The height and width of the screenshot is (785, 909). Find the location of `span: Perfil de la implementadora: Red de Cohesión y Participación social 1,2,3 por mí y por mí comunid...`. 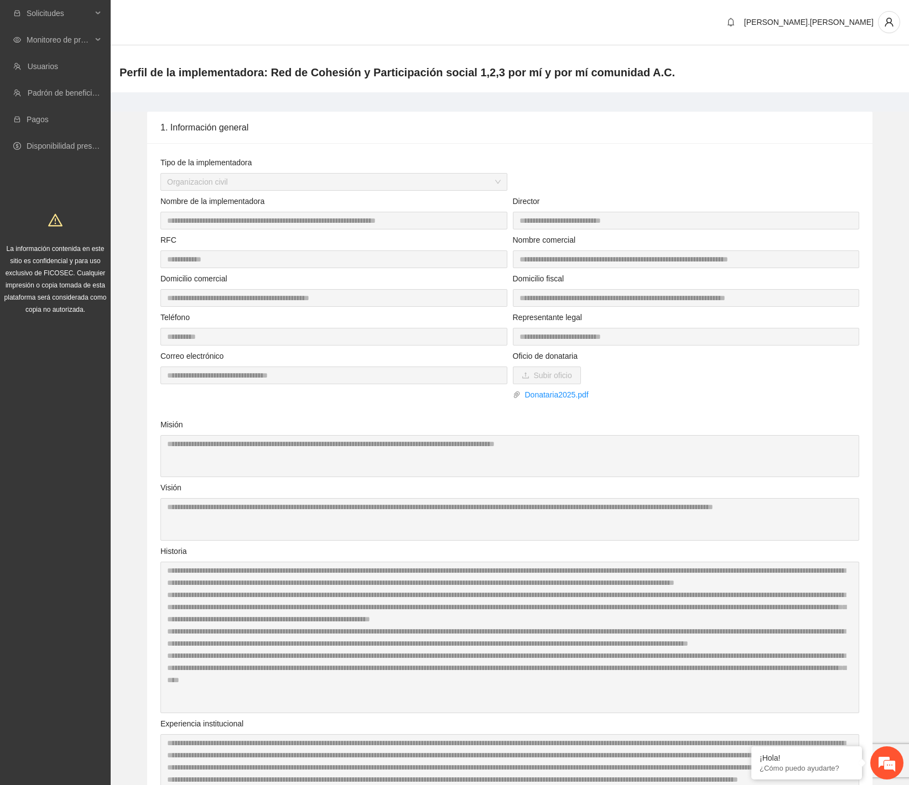

span: Perfil de la implementadora: Red de Cohesión y Participación social 1,2,3 por mí y por mí comunid... is located at coordinates (397, 72).